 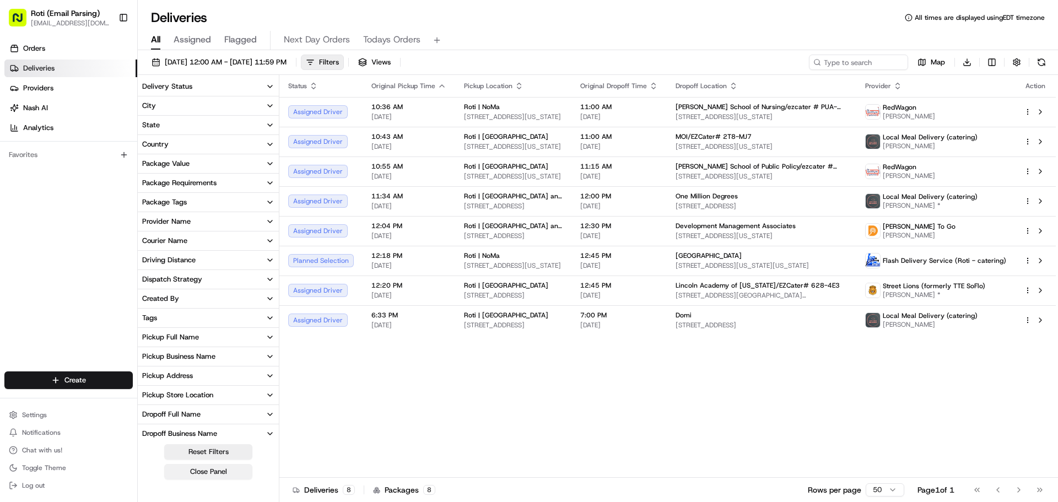 What do you see at coordinates (21, 115) in the screenshot?
I see `img: 1736555255976-a54dd68f-1ca7-489b-9aae-adbdc363a1c4` at bounding box center [21, 115].